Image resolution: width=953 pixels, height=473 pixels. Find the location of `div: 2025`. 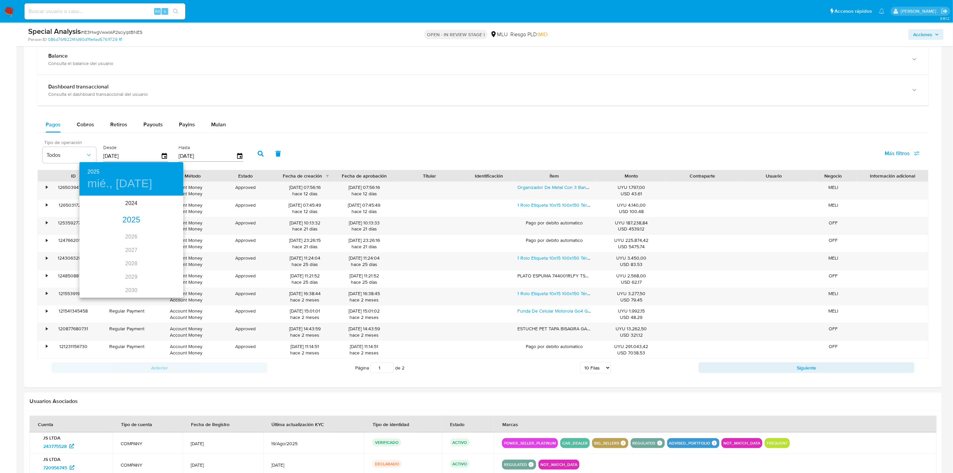

div: 2025 is located at coordinates (131, 220).